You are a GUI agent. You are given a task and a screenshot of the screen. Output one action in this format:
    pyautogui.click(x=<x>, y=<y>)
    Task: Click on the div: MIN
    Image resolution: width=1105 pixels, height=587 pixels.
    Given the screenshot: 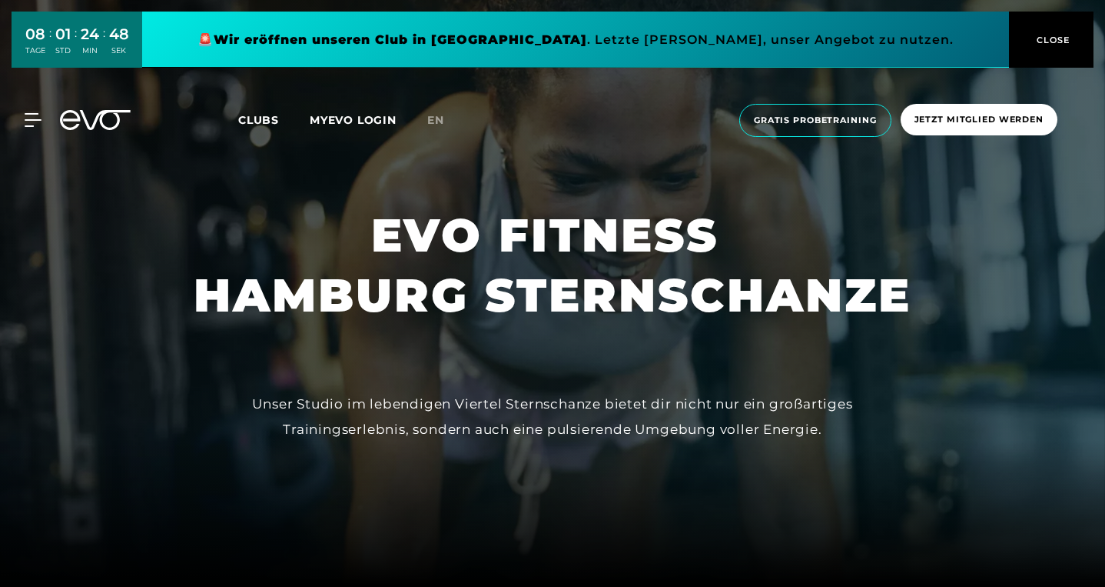 What is the action you would take?
    pyautogui.click(x=90, y=51)
    